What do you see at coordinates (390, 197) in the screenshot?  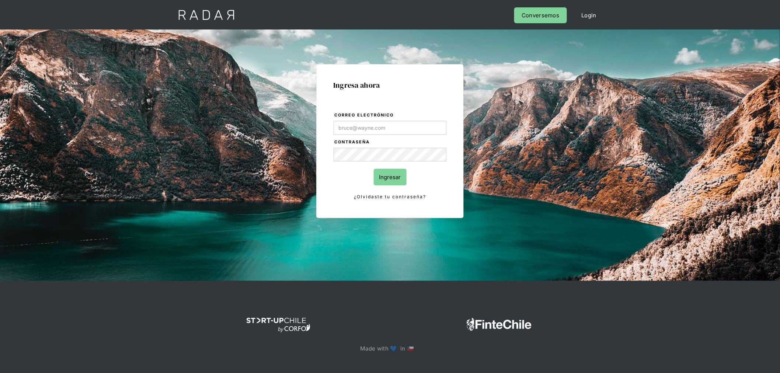 I see `a: ¿Olvidaste tu contraseña?` at bounding box center [390, 197].